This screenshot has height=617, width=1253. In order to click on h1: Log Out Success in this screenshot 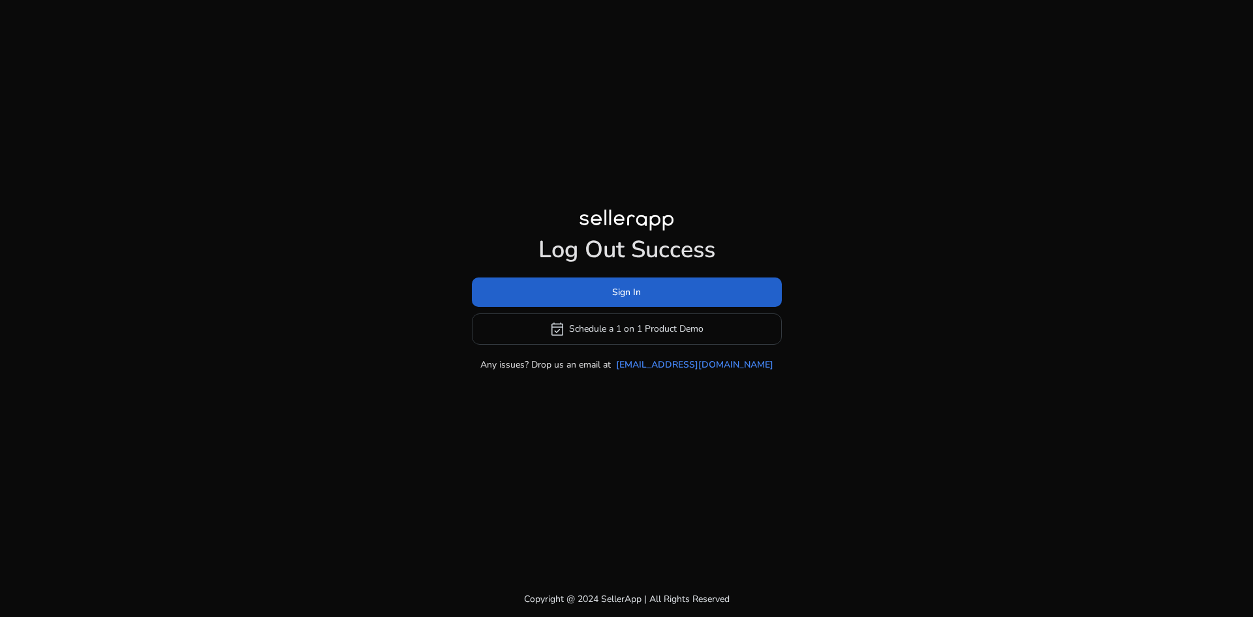, I will do `click(627, 249)`.